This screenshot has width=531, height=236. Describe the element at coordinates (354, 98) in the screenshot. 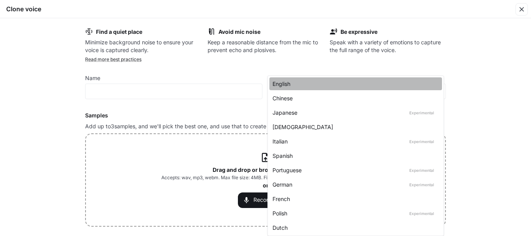

I see `div: Chinese` at that location.